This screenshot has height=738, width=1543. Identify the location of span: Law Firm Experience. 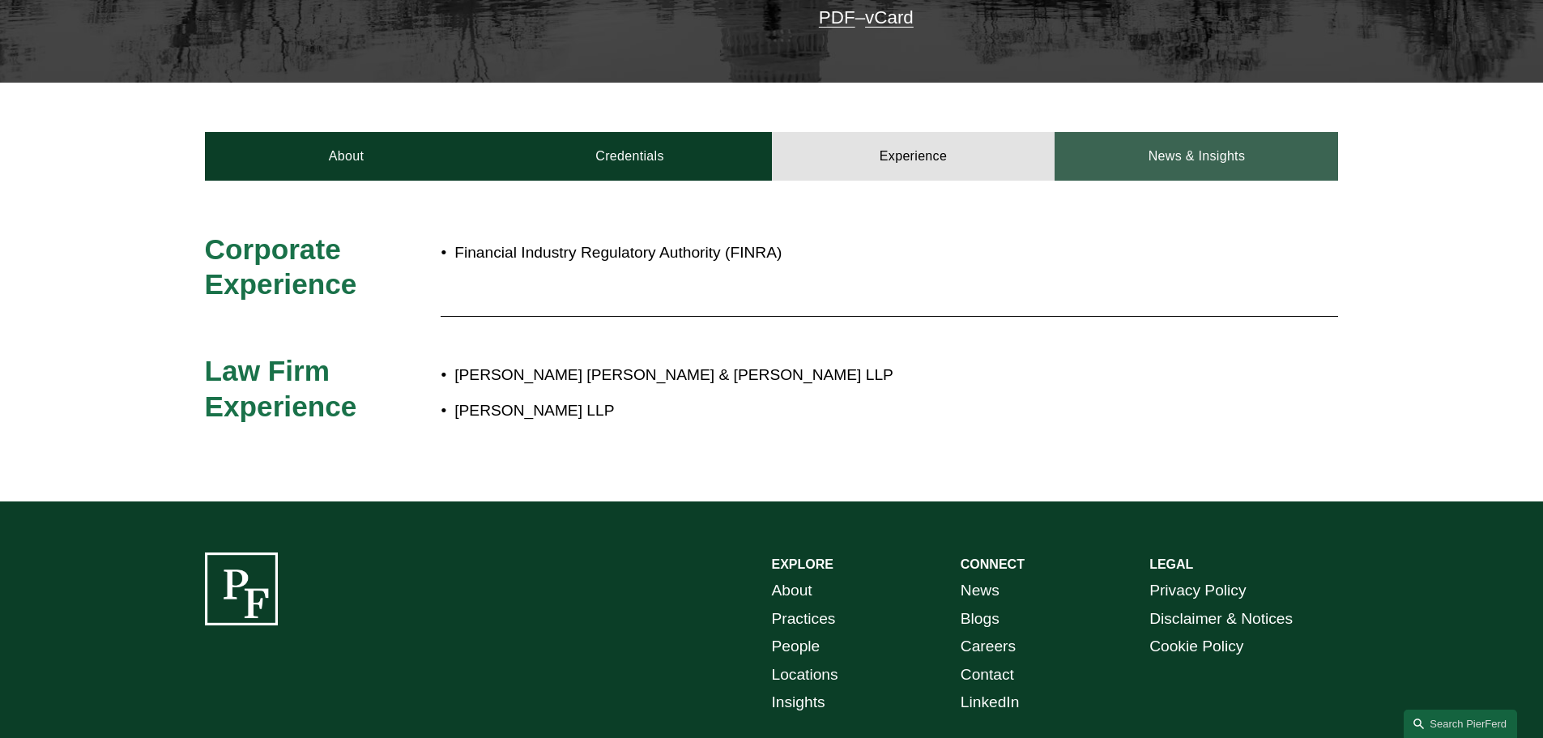
(281, 388).